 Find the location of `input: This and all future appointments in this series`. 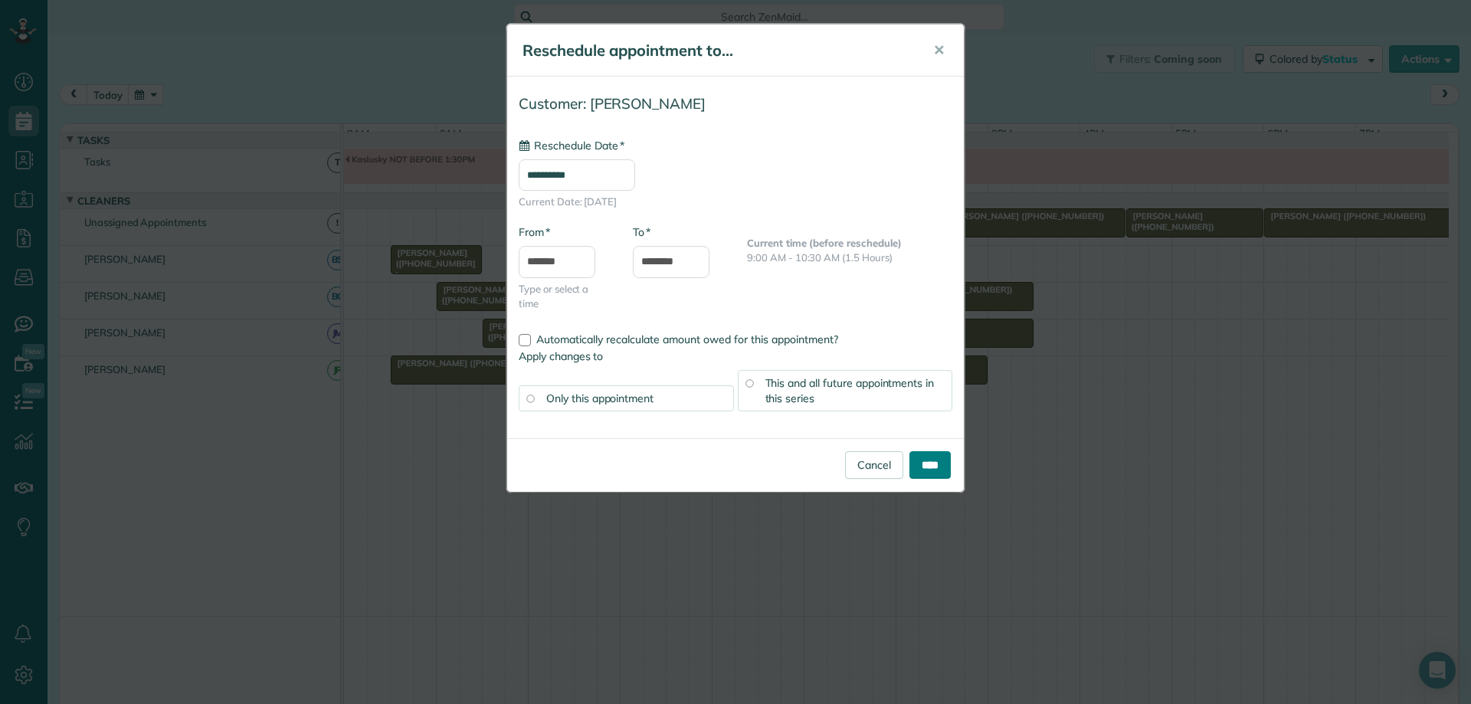

input: This and all future appointments in this series is located at coordinates (749, 383).